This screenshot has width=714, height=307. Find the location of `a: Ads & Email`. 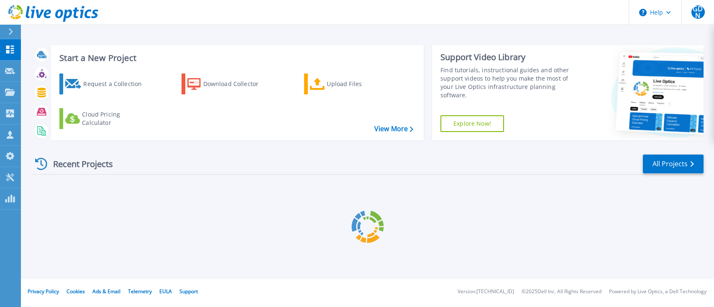

a: Ads & Email is located at coordinates (106, 291).